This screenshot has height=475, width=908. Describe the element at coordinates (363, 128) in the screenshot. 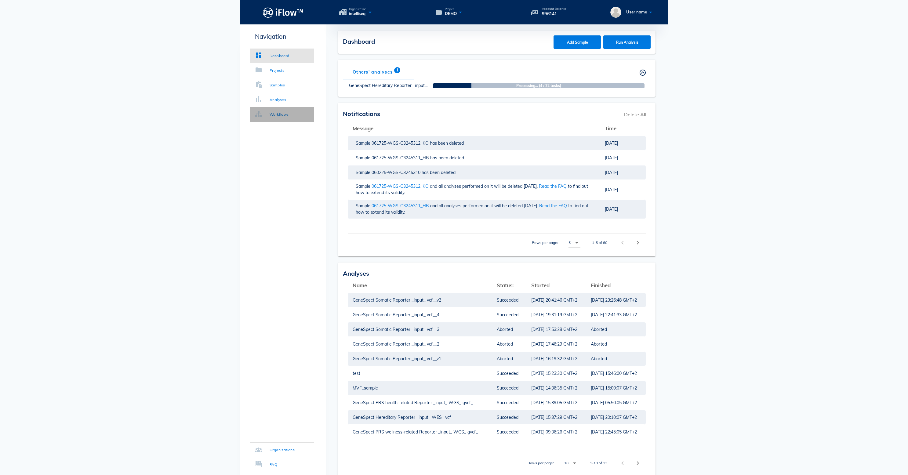

I see `span: Message` at that location.